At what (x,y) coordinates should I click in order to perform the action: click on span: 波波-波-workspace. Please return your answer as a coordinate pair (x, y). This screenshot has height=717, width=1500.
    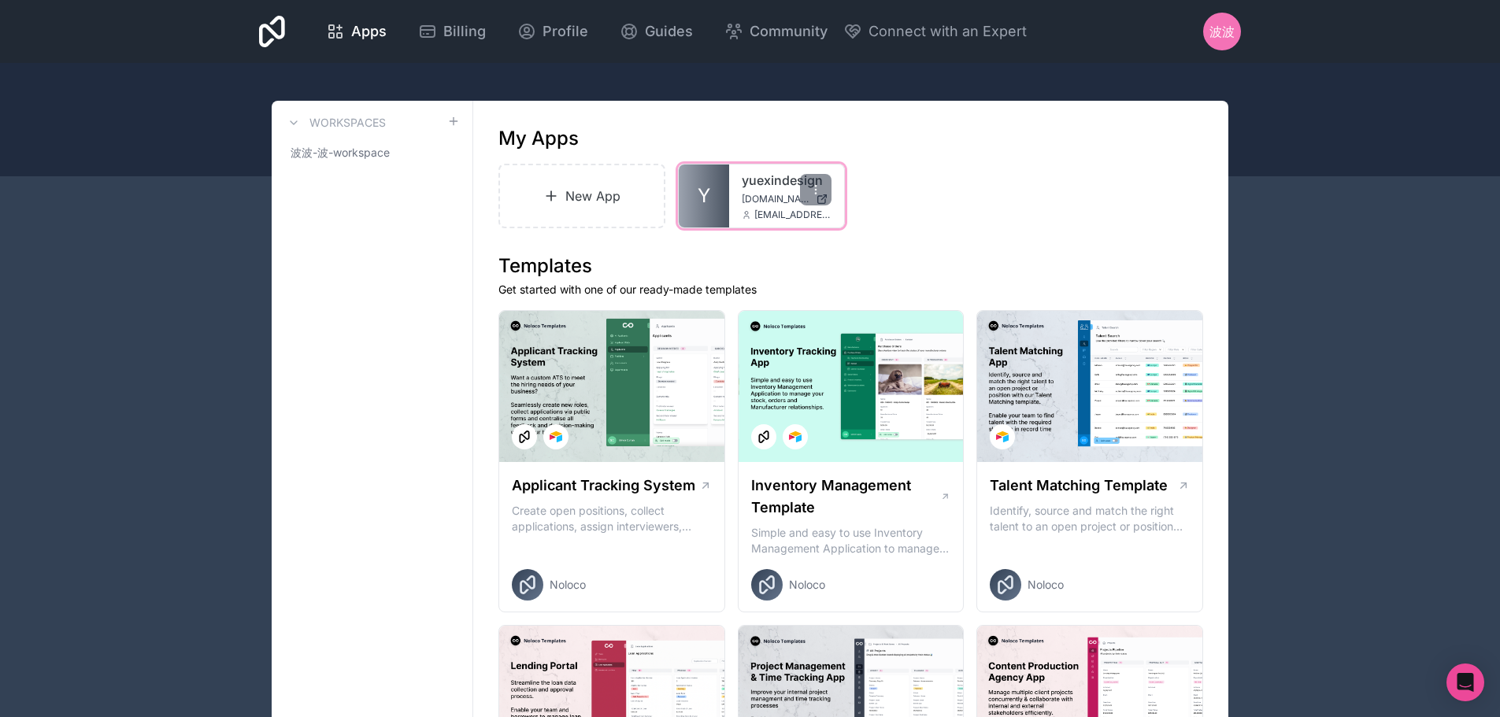
    Looking at the image, I should click on (340, 153).